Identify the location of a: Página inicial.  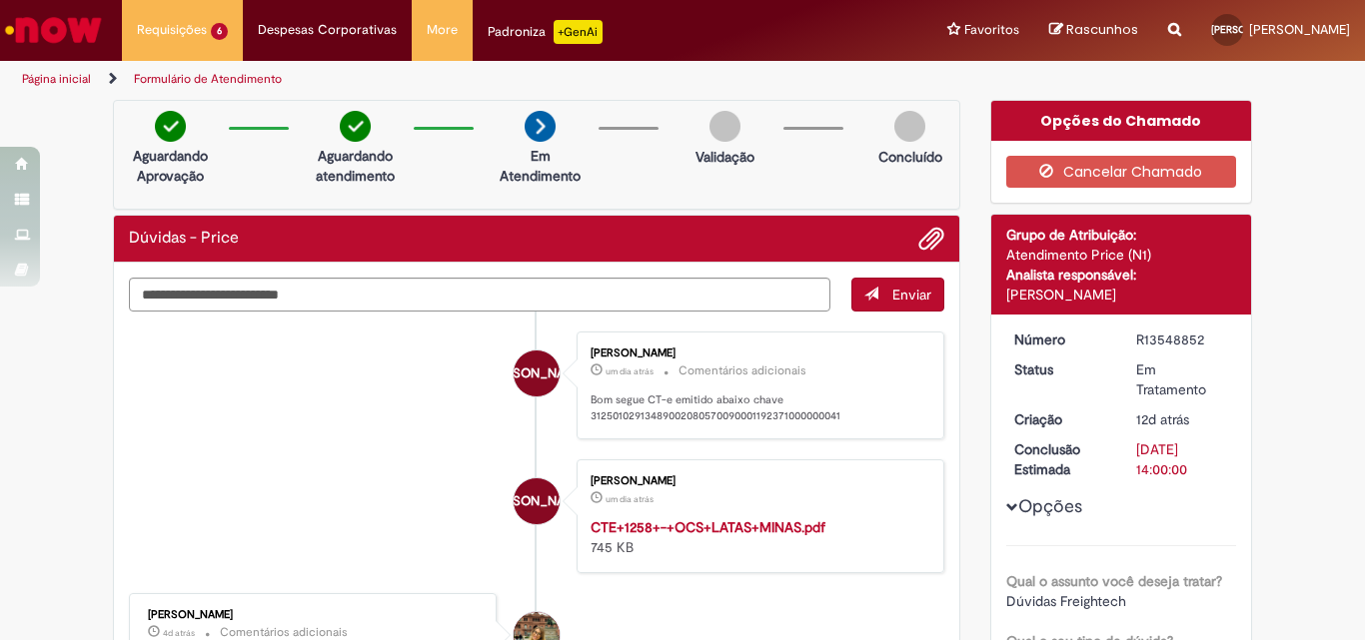
(56, 79).